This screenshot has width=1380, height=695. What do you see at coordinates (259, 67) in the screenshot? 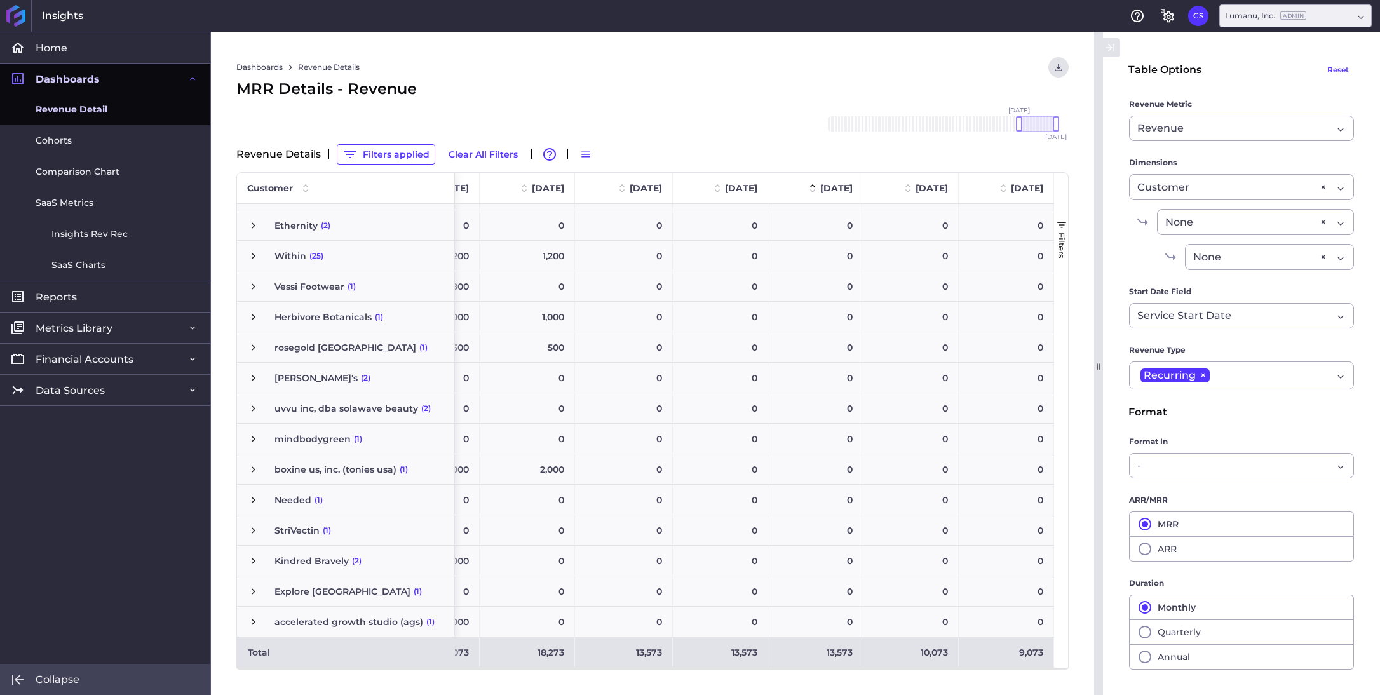
I see `a: Dashboards` at bounding box center [259, 67].